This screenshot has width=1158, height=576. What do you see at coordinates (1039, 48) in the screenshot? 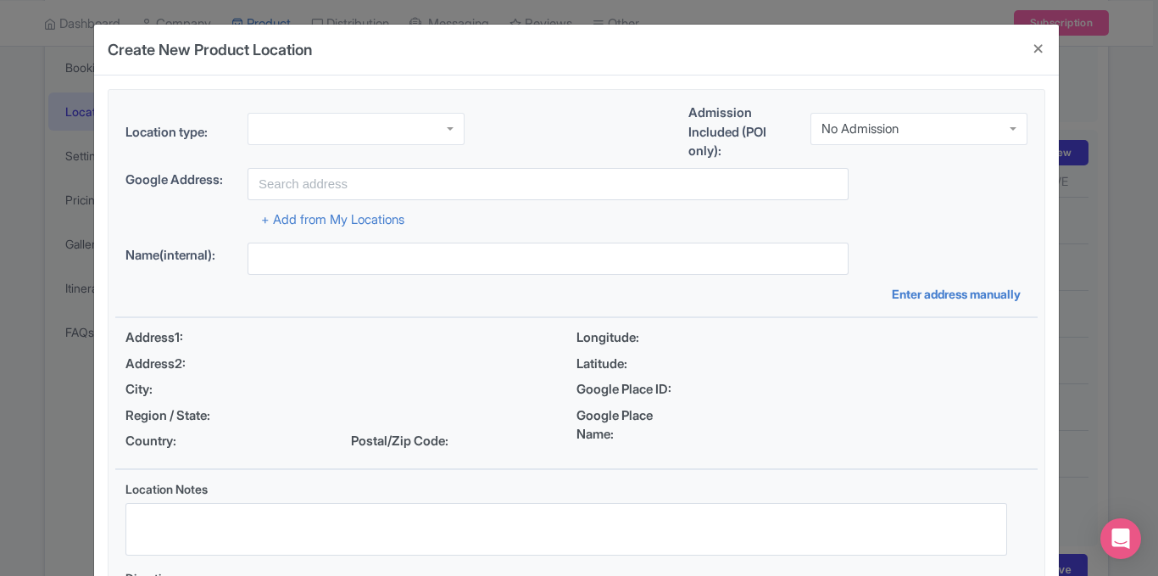
I see `button: Close` at bounding box center [1039, 48].